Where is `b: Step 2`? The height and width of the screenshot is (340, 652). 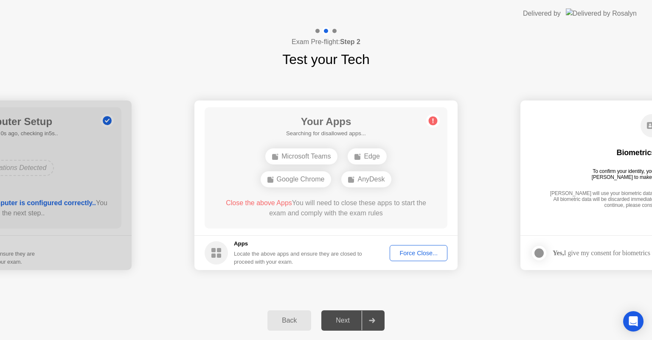
b: Step 2 is located at coordinates (350, 42).